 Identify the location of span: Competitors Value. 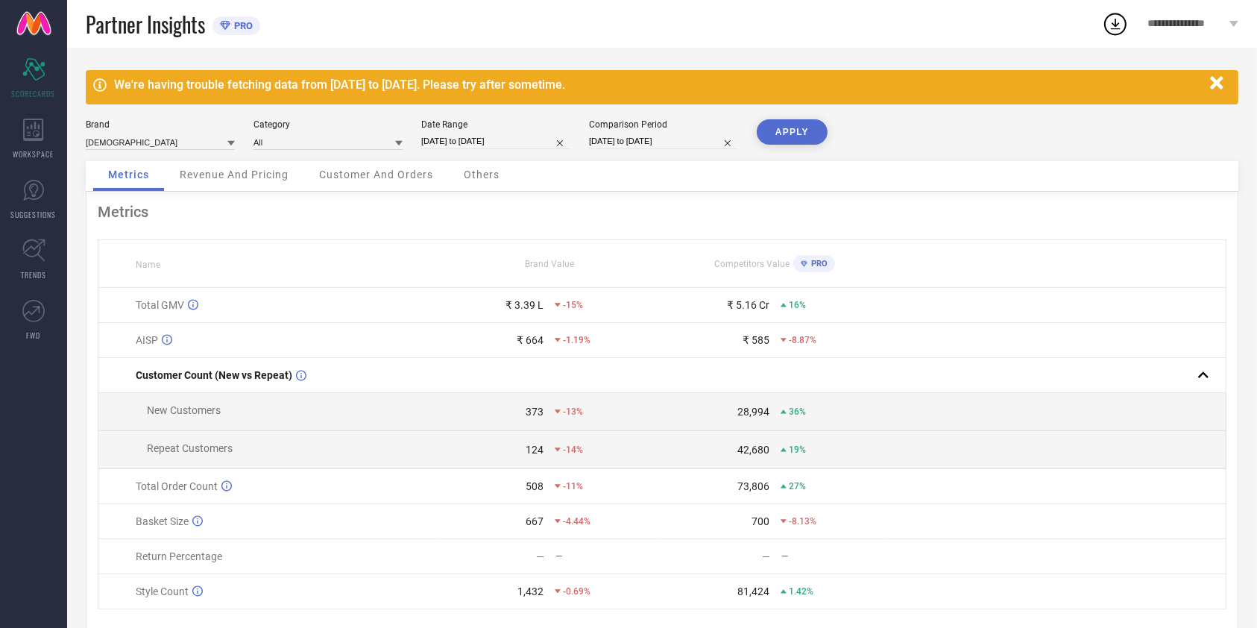
(751, 264).